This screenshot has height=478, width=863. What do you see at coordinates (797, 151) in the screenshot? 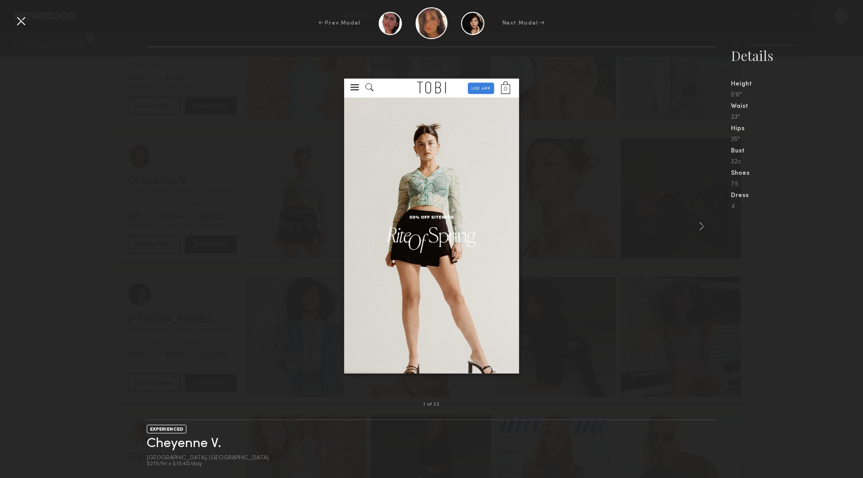
I see `div: Bust` at bounding box center [797, 151].